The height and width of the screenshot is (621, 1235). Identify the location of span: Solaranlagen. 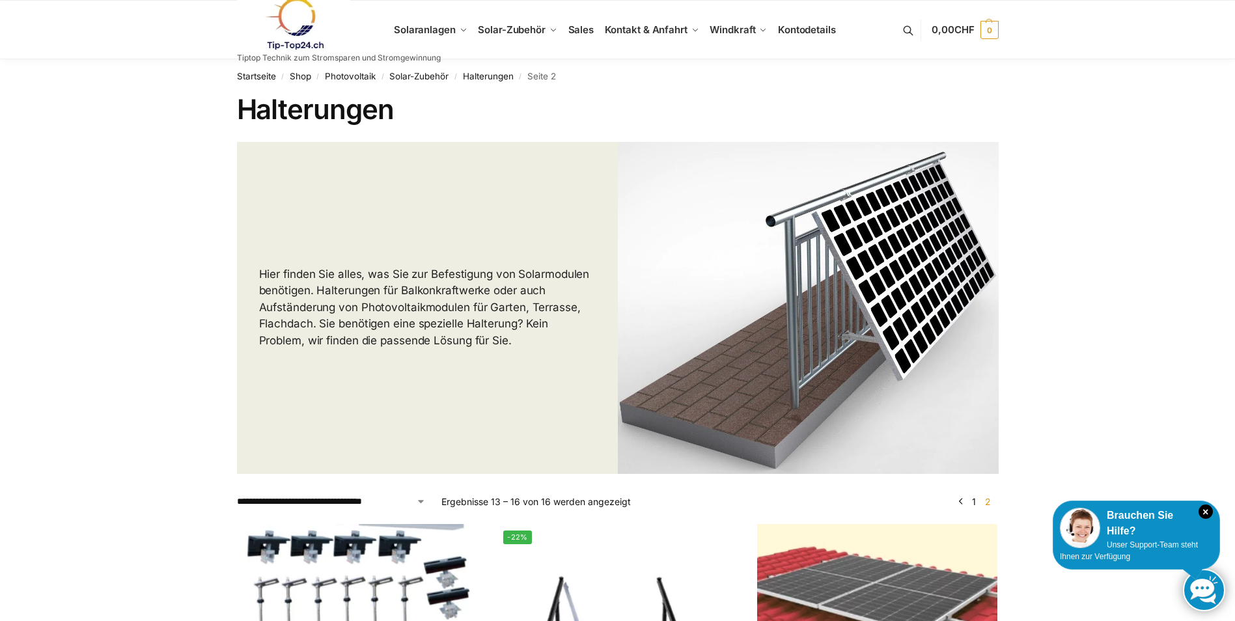
(424, 29).